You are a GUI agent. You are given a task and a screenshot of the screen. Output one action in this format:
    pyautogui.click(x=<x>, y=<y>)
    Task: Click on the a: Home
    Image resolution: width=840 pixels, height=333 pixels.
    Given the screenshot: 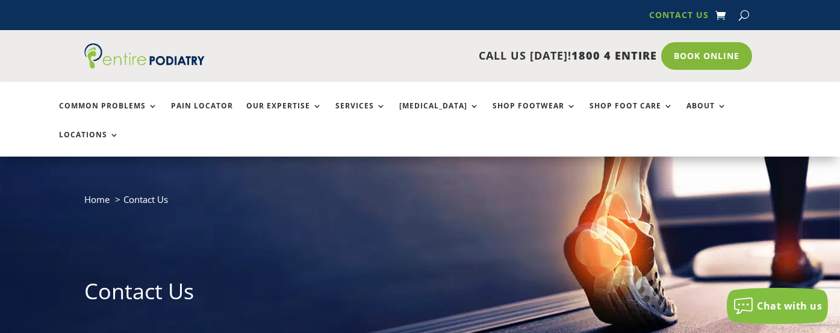 What is the action you would take?
    pyautogui.click(x=97, y=199)
    